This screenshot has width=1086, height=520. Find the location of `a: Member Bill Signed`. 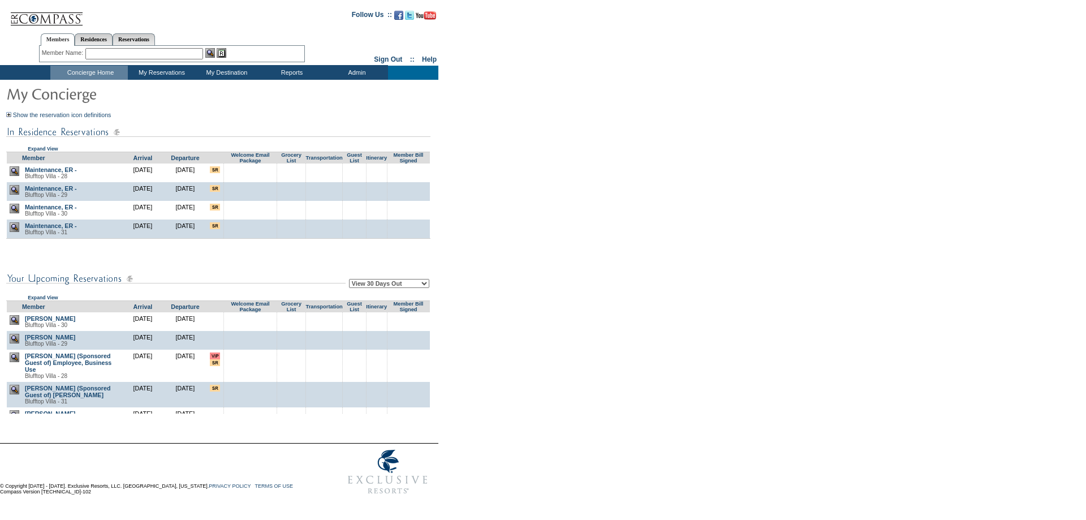

a: Member Bill Signed is located at coordinates (408, 307).